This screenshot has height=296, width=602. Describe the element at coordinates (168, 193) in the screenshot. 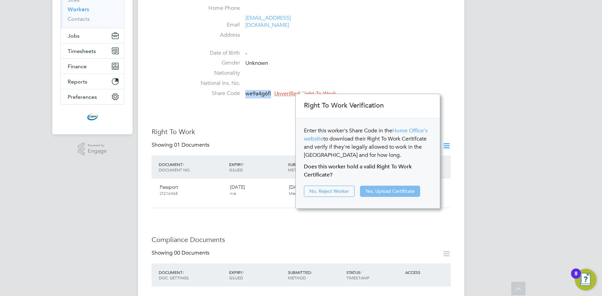

I see `span: LT216368` at that location.